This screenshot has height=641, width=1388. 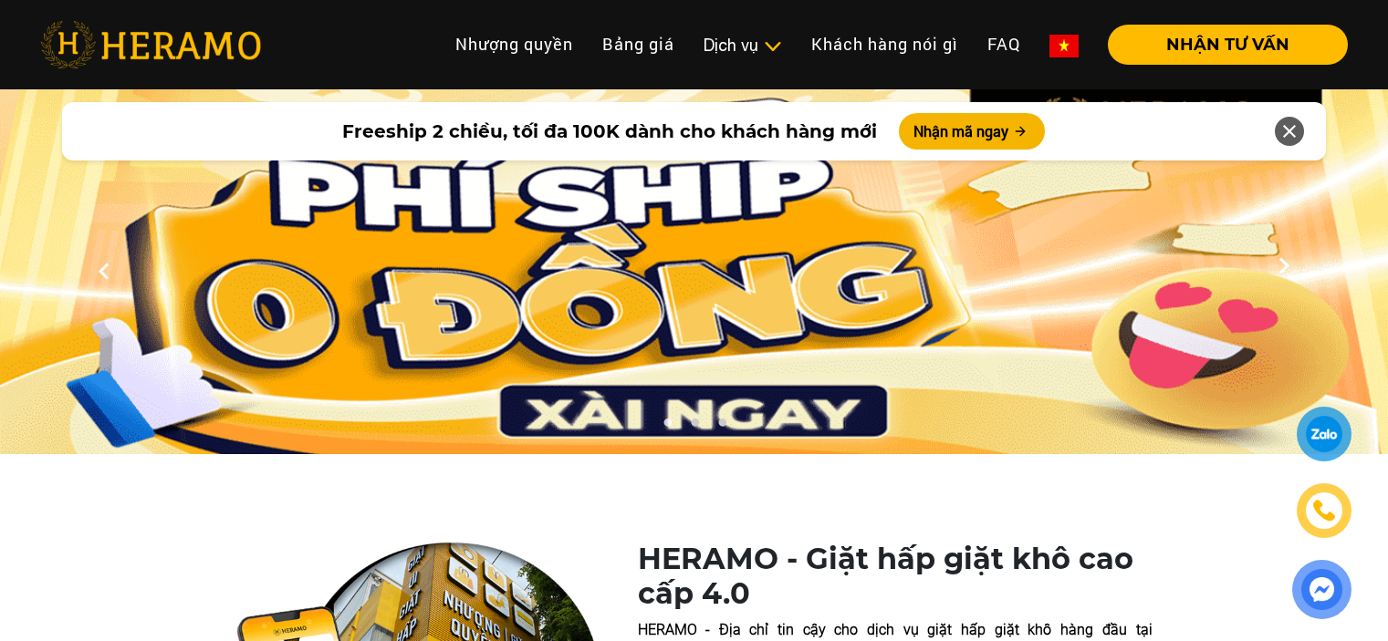 What do you see at coordinates (694, 427) in the screenshot?
I see `button: 2` at bounding box center [694, 427].